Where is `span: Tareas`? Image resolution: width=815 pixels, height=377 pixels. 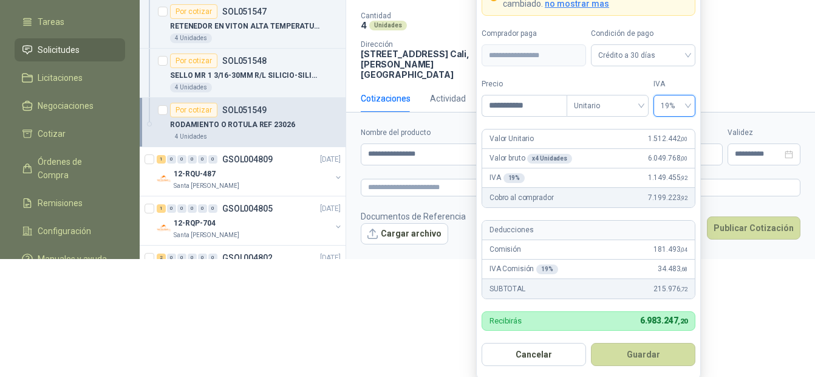
span: Tareas is located at coordinates (51, 22).